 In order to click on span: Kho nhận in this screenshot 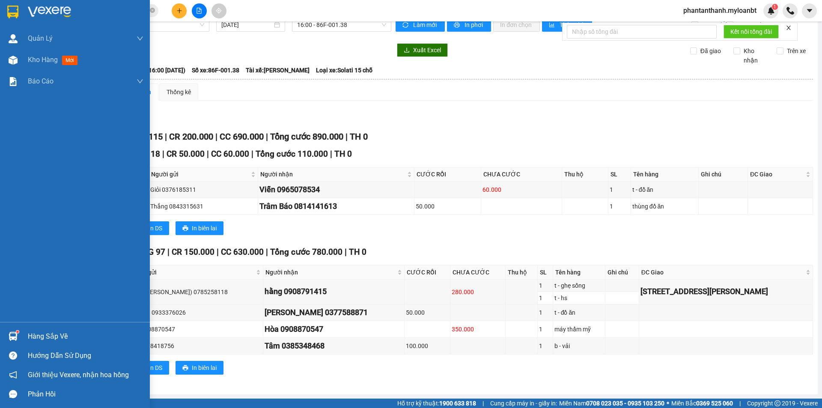, I will do `click(755, 56)`.